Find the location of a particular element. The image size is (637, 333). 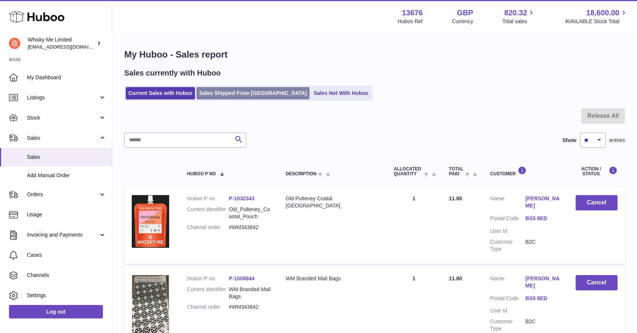

a: 18,600.00 AVAILABLE Stock Total is located at coordinates (596, 16).